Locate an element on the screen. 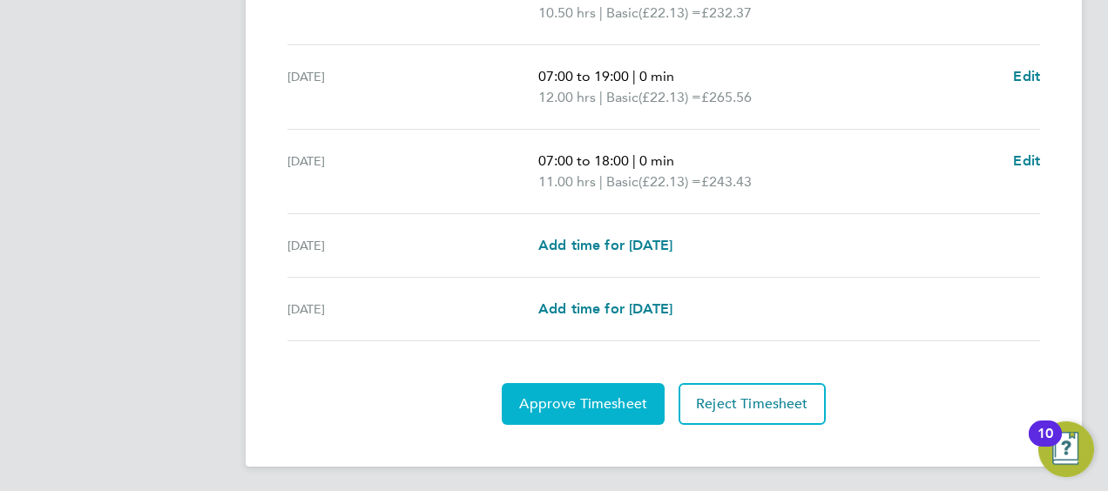  span: 07:00 to 19:00 is located at coordinates (583, 76).